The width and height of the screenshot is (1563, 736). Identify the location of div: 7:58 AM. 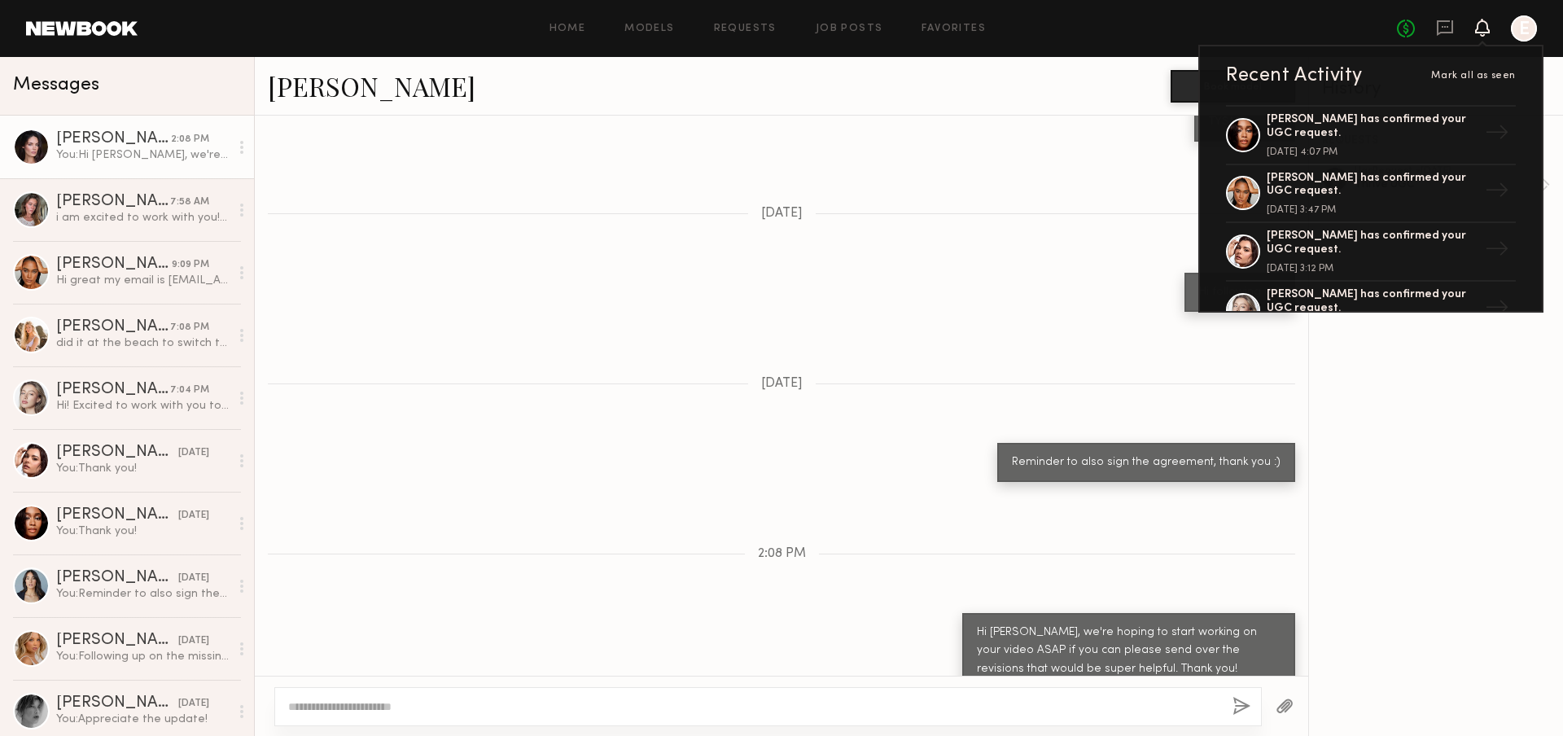
(190, 202).